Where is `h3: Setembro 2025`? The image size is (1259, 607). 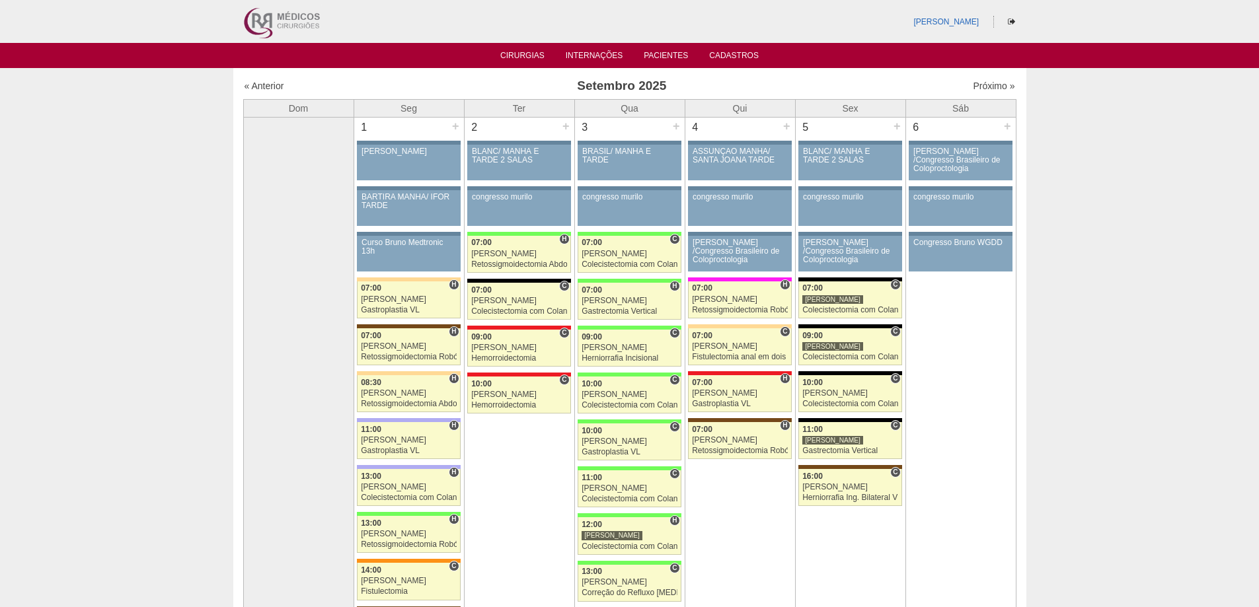 h3: Setembro 2025 is located at coordinates (621, 86).